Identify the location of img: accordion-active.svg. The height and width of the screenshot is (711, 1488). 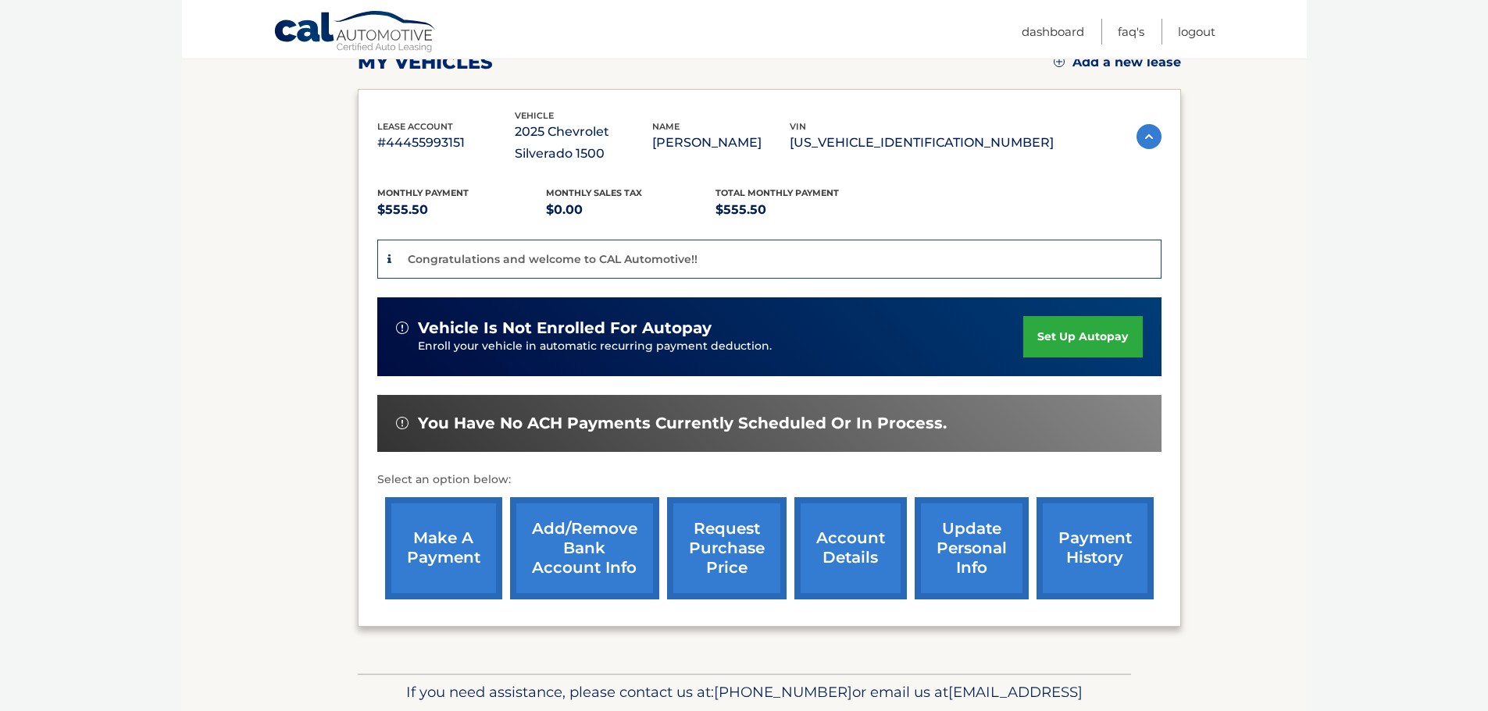
(1149, 137).